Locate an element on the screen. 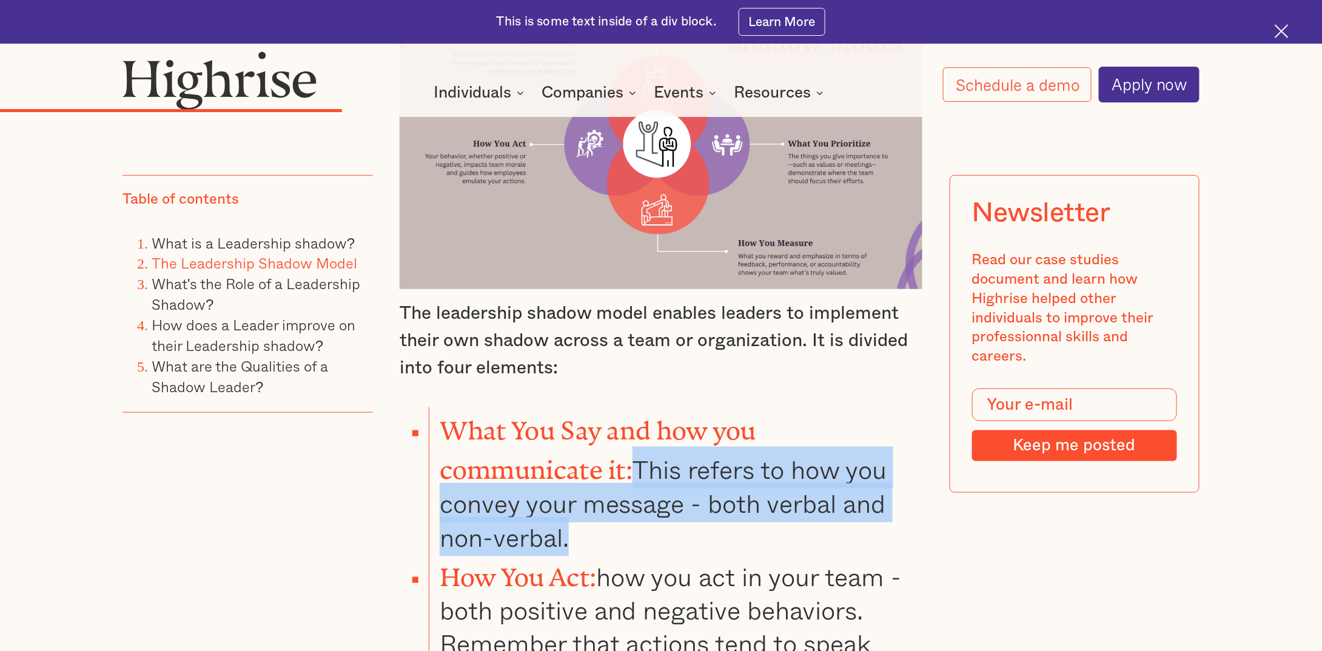 Image resolution: width=1322 pixels, height=651 pixels. a: Learn More is located at coordinates (782, 21).